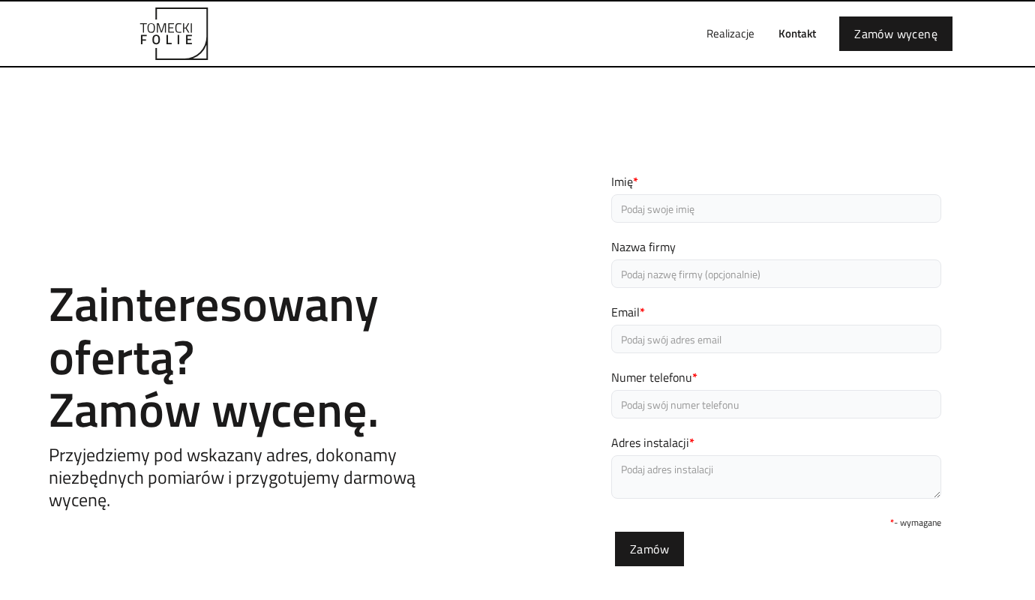 This screenshot has width=1035, height=600. Describe the element at coordinates (259, 254) in the screenshot. I see `h1: Contact` at that location.